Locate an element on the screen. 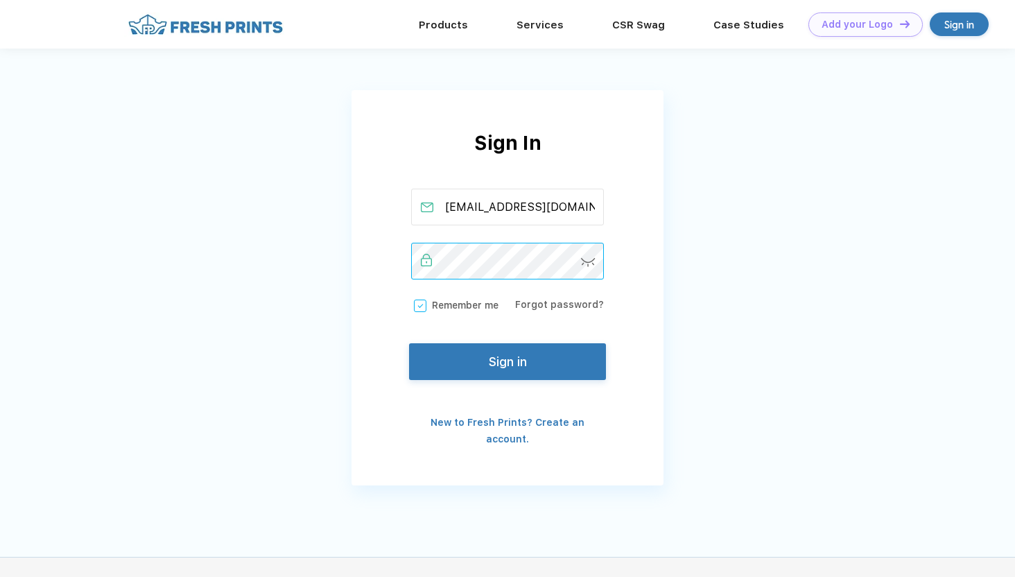 The height and width of the screenshot is (577, 1015). a: Forgot password? is located at coordinates (559, 304).